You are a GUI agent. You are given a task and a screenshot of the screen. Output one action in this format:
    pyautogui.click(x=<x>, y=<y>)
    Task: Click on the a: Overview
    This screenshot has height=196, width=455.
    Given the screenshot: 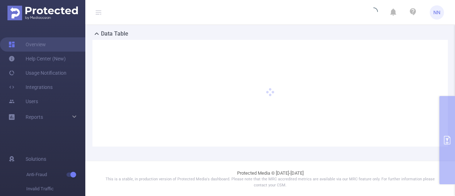 What is the action you would take?
    pyautogui.click(x=27, y=44)
    